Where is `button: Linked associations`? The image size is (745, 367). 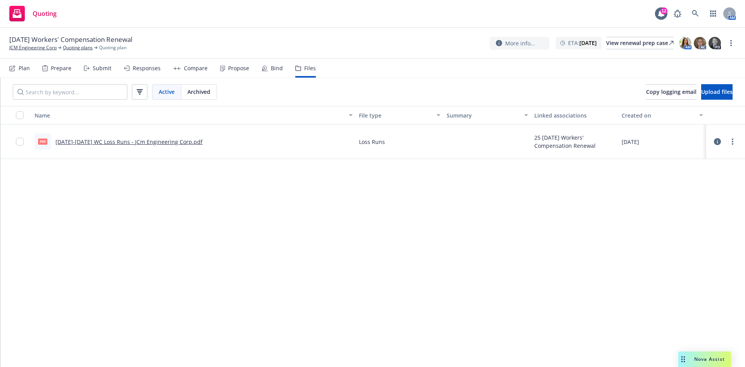 button: Linked associations is located at coordinates (575, 115).